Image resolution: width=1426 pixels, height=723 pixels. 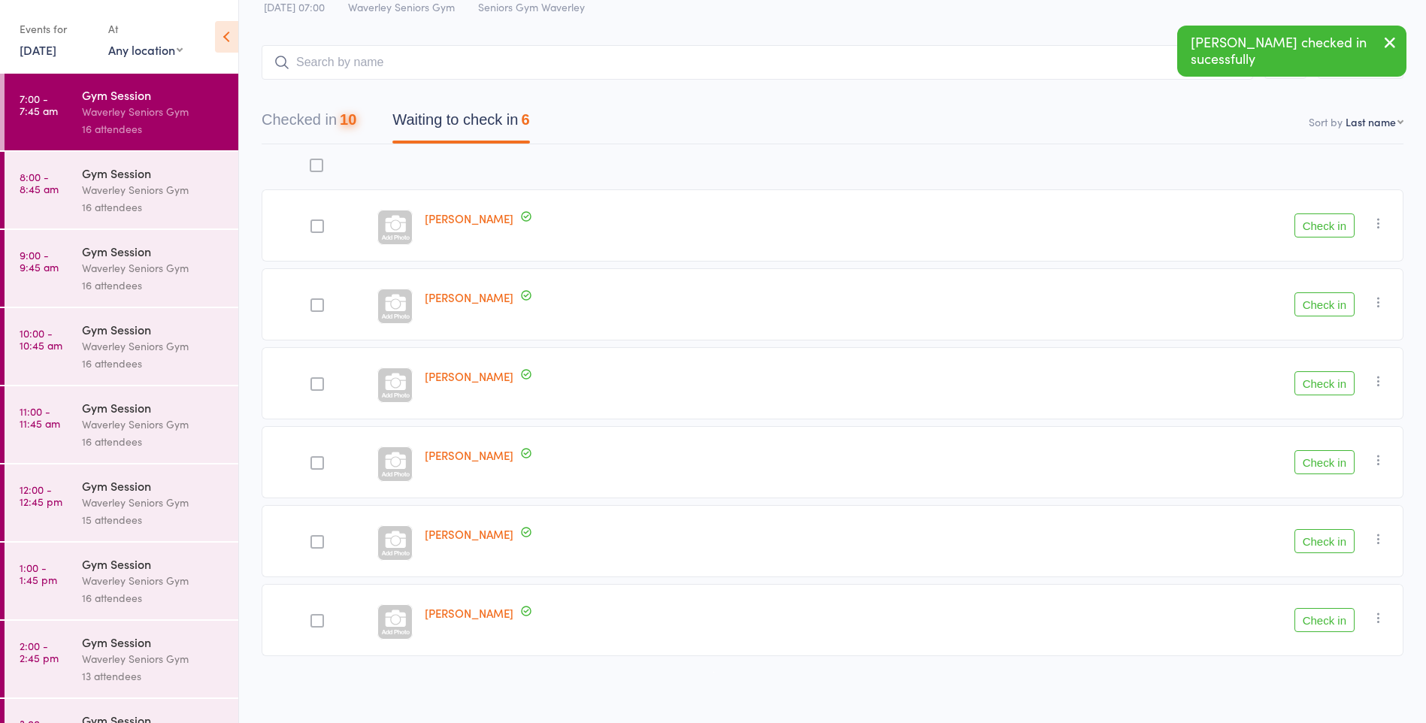 What do you see at coordinates (121, 268) in the screenshot?
I see `a: 9:00 -9:45 amGym SessionWaverley Seniors Gym16 attendees` at bounding box center [121, 268].